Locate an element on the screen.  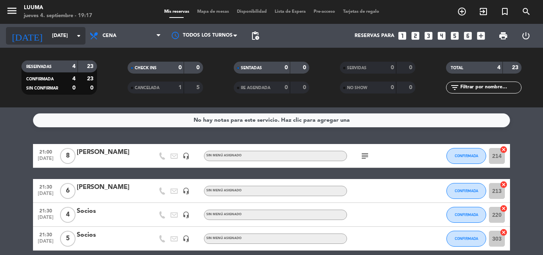
input: Filtrar por nombre... is located at coordinates (490, 87).